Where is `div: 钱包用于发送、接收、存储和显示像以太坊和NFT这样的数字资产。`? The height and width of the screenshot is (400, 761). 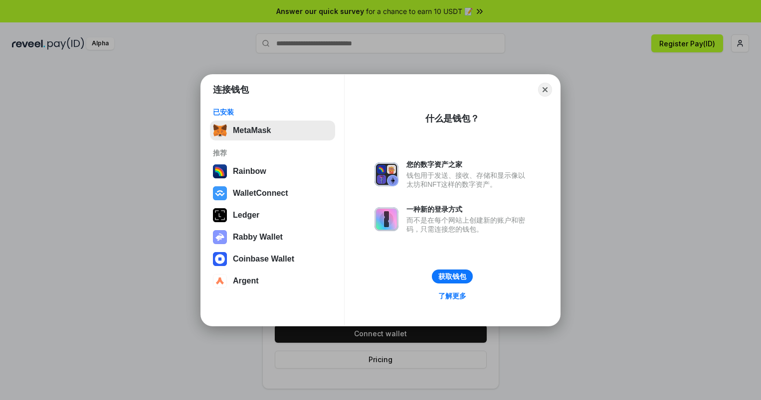 div: 钱包用于发送、接收、存储和显示像以太坊和NFT这样的数字资产。 is located at coordinates (468, 180).